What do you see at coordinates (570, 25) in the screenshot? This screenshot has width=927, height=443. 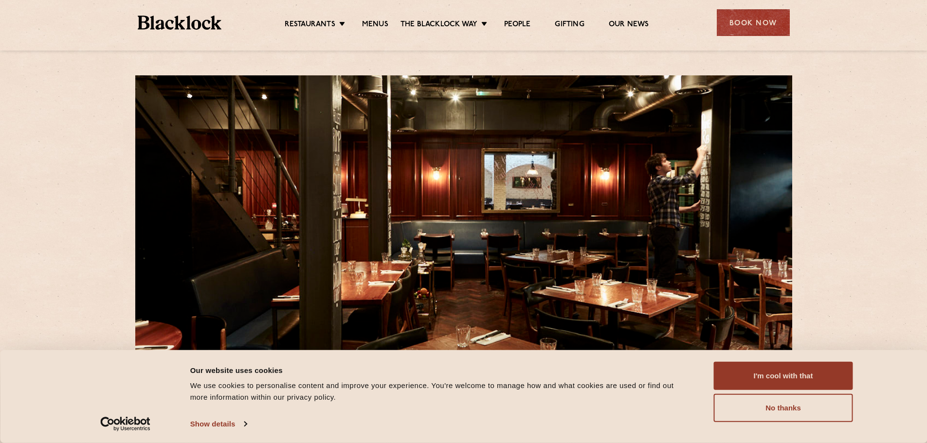 I see `a: Gifting` at bounding box center [570, 25].